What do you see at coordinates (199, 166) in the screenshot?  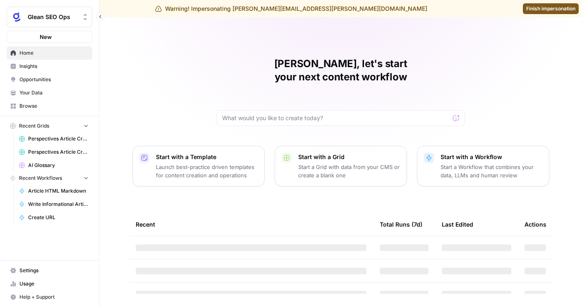 I see `button: Start with a TemplateLaunch best-practice driven templates for content creation and operations` at bounding box center [199, 166].